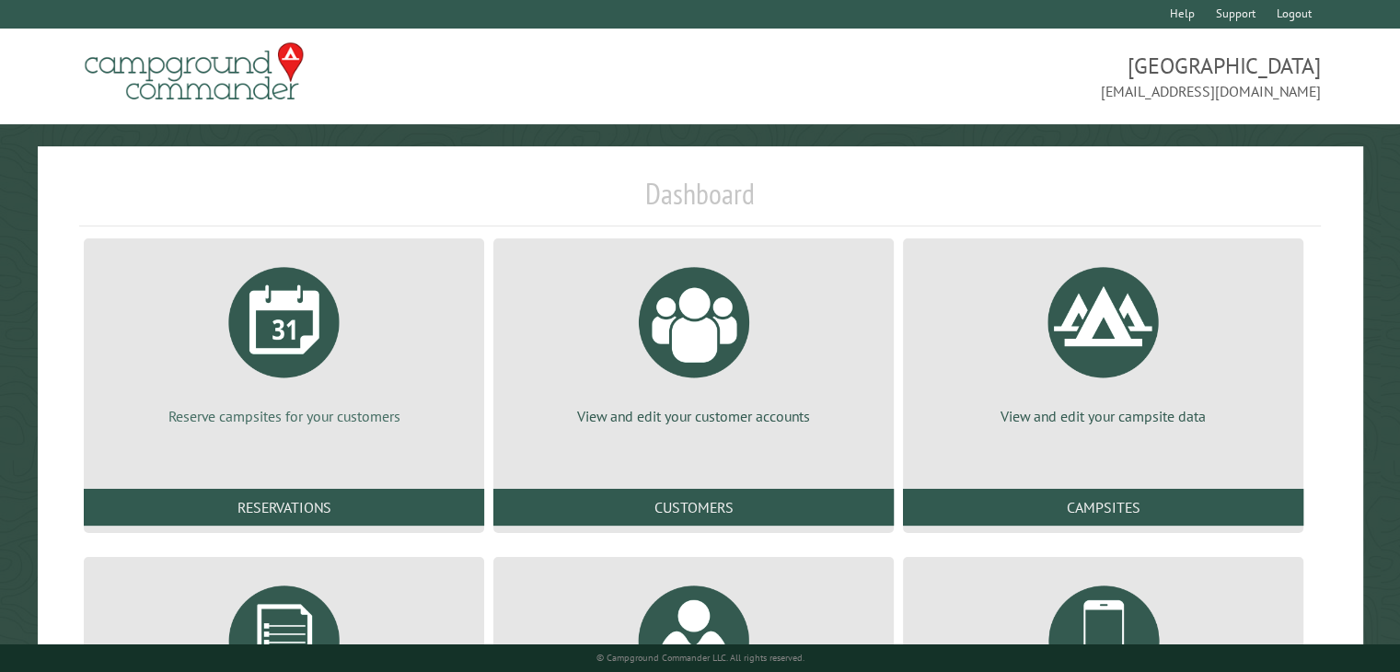  Describe the element at coordinates (1103, 340) in the screenshot. I see `a: View and edit your campsite data` at that location.